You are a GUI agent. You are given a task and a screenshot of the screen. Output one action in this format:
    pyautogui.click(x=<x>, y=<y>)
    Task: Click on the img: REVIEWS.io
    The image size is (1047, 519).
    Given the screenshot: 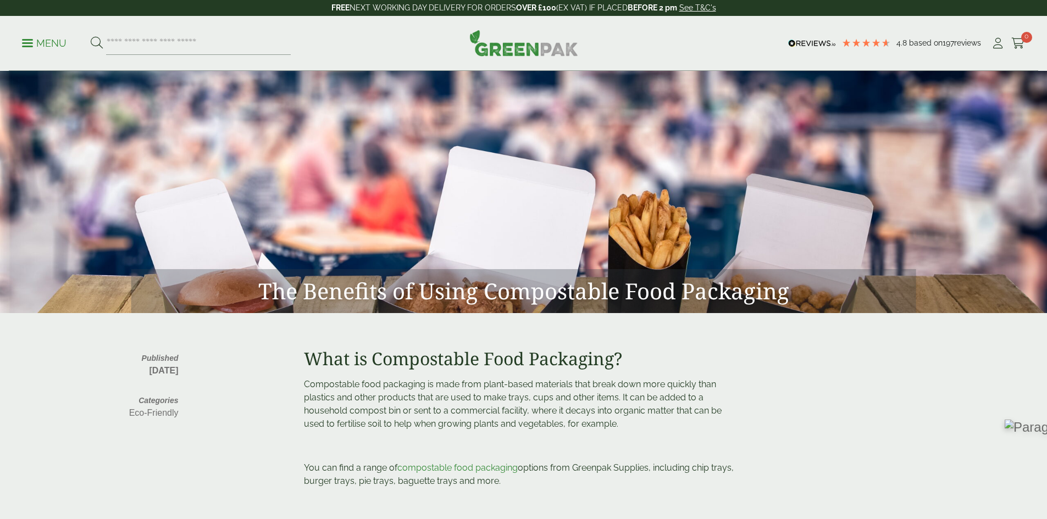 What is the action you would take?
    pyautogui.click(x=812, y=43)
    